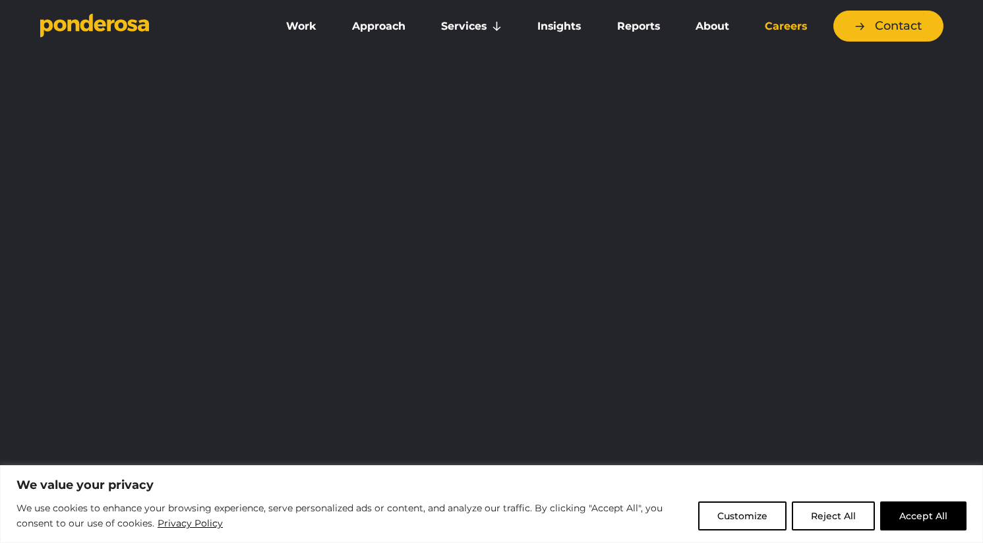  What do you see at coordinates (834, 516) in the screenshot?
I see `button: Reject All` at bounding box center [834, 516].